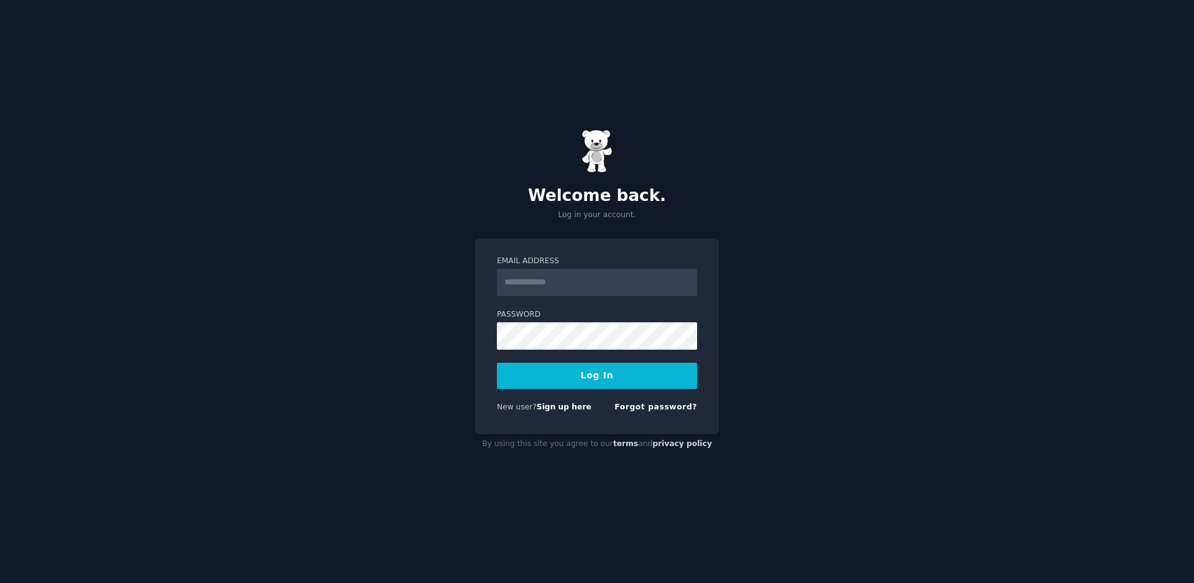 The height and width of the screenshot is (583, 1194). Describe the element at coordinates (597, 376) in the screenshot. I see `button: Log In` at that location.